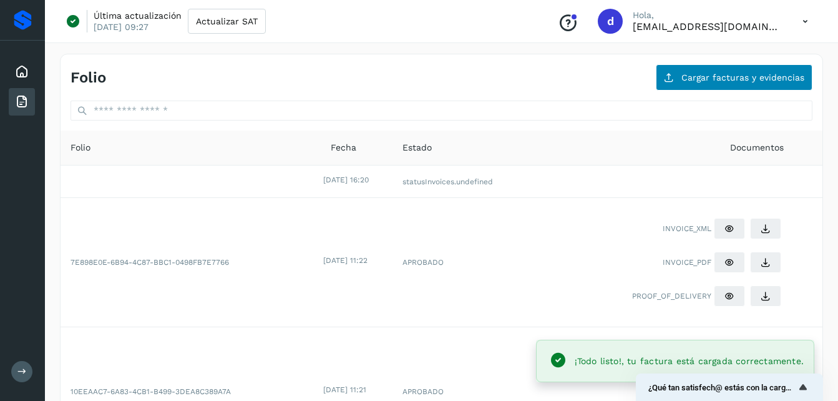  What do you see at coordinates (22, 102) in the screenshot?
I see `div: Facturas` at bounding box center [22, 102].